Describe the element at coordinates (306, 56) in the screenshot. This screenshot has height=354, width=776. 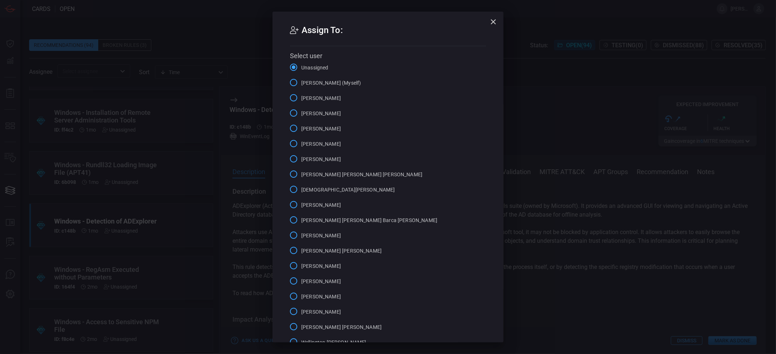
I see `span: Select user` at that location.